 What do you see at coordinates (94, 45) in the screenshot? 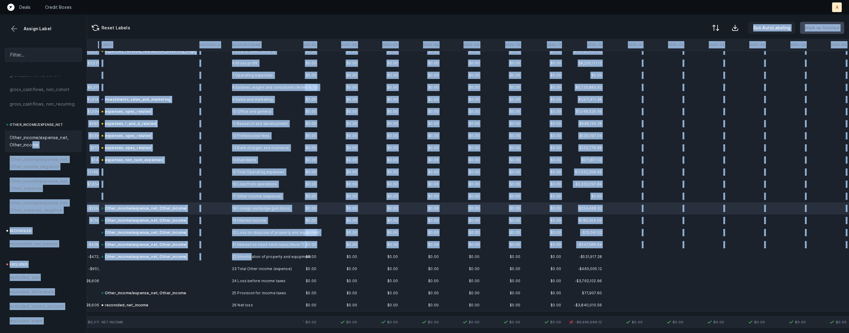
I see `th: 2023-12` at bounding box center [94, 45].